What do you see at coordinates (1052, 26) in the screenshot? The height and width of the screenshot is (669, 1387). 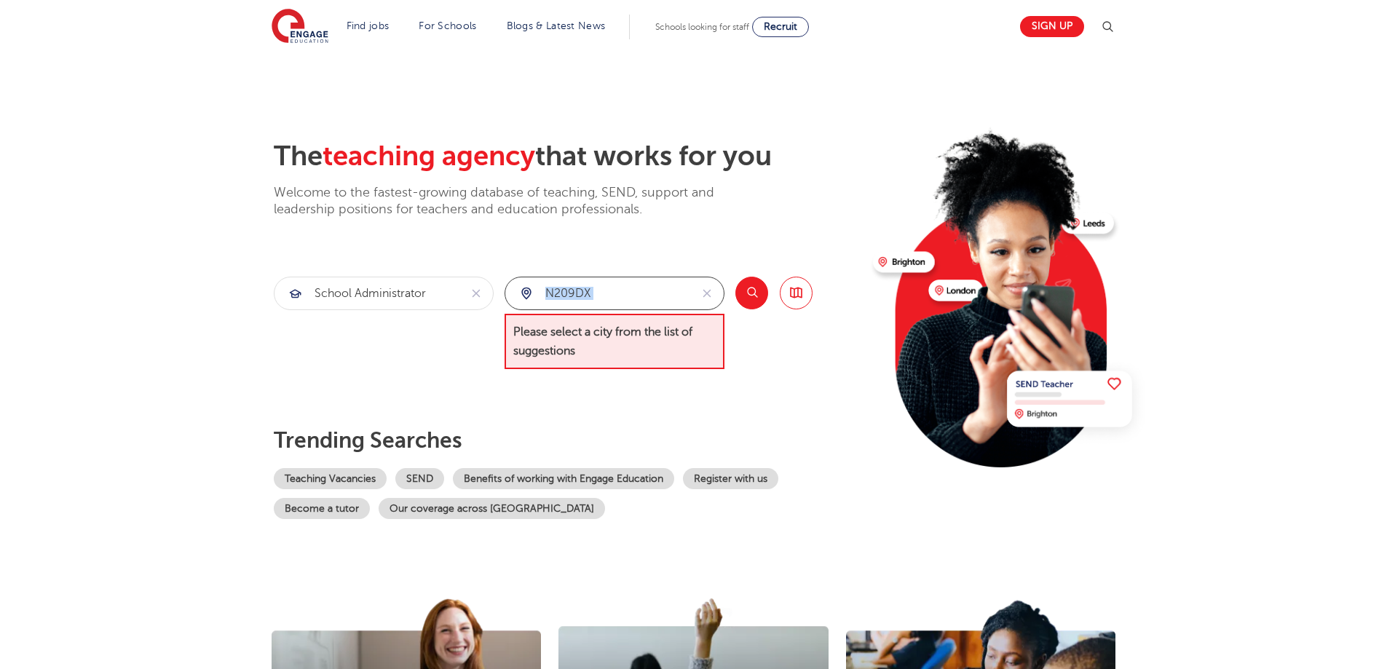 I see `a: Sign up` at bounding box center [1052, 26].